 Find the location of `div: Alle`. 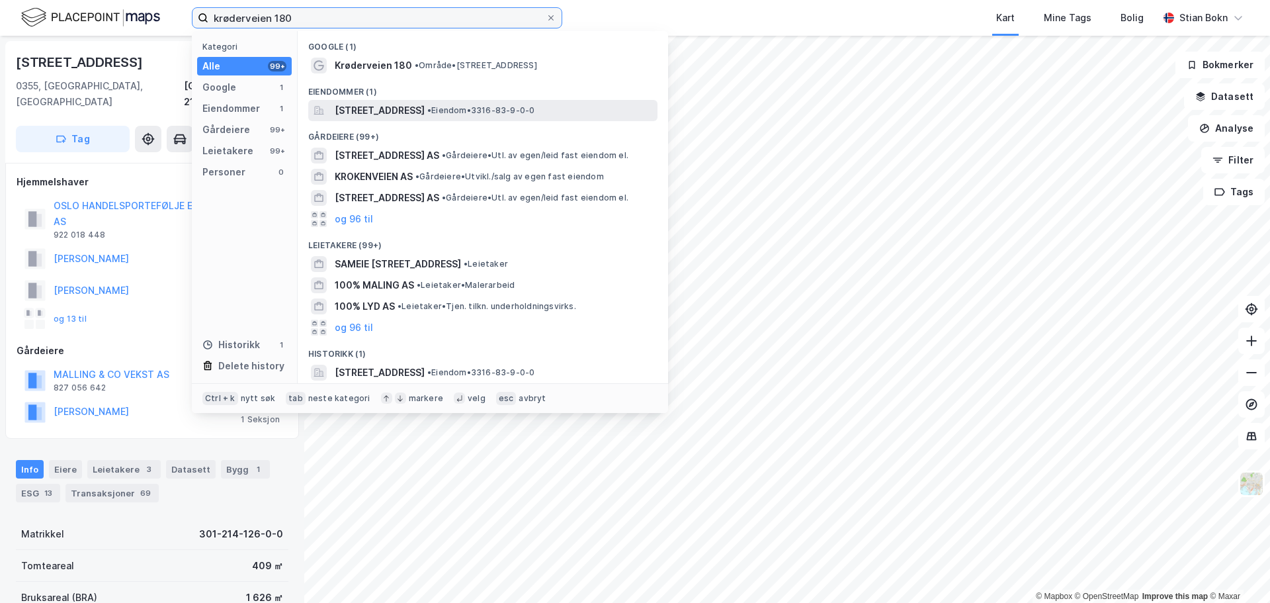

div: Alle is located at coordinates (211, 66).